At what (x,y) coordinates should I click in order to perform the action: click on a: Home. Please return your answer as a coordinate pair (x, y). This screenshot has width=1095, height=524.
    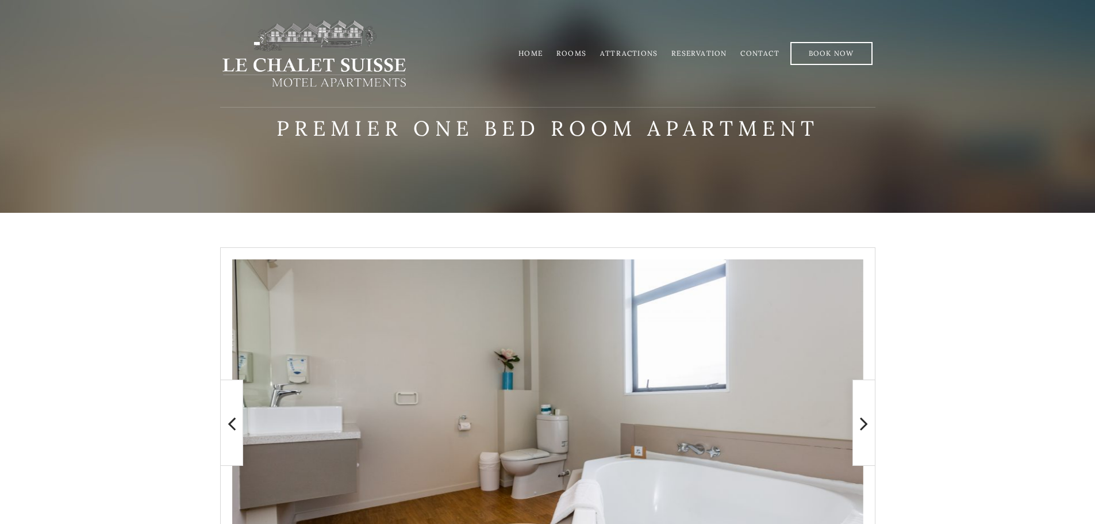
    Looking at the image, I should click on (531, 53).